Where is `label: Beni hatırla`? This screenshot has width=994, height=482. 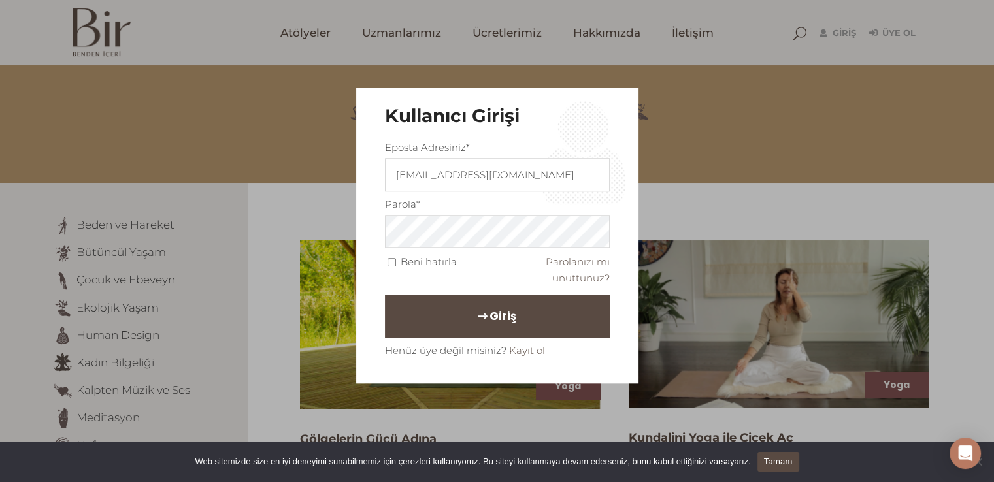
label: Beni hatırla is located at coordinates (429, 262).